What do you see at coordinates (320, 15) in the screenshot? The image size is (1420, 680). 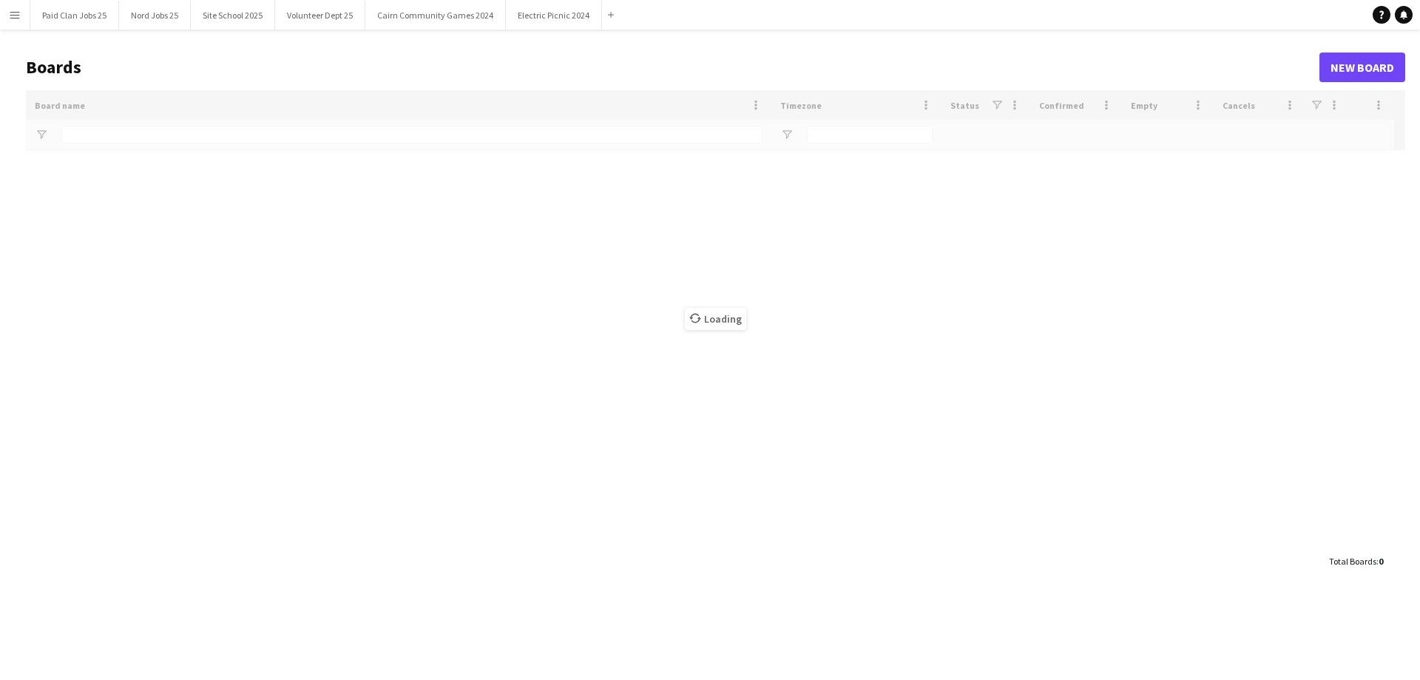 I see `button: Volunteer Dept 25` at bounding box center [320, 15].